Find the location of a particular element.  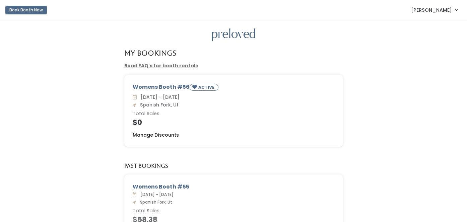

a: Read FAQ's for booth rentals is located at coordinates (161, 66).